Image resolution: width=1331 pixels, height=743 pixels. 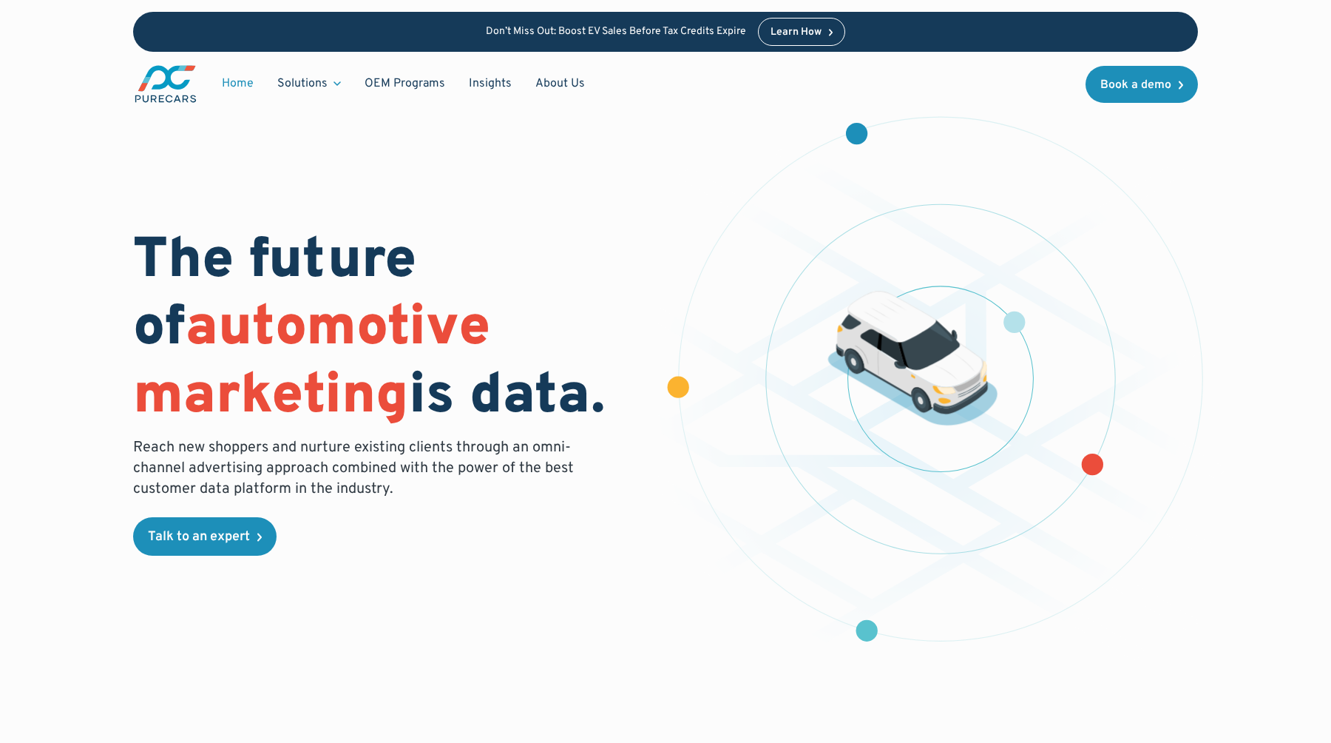 I want to click on p: Reach new shoppers and nurture existing clients through an omni-channel advertising approach comb..., so click(x=358, y=468).